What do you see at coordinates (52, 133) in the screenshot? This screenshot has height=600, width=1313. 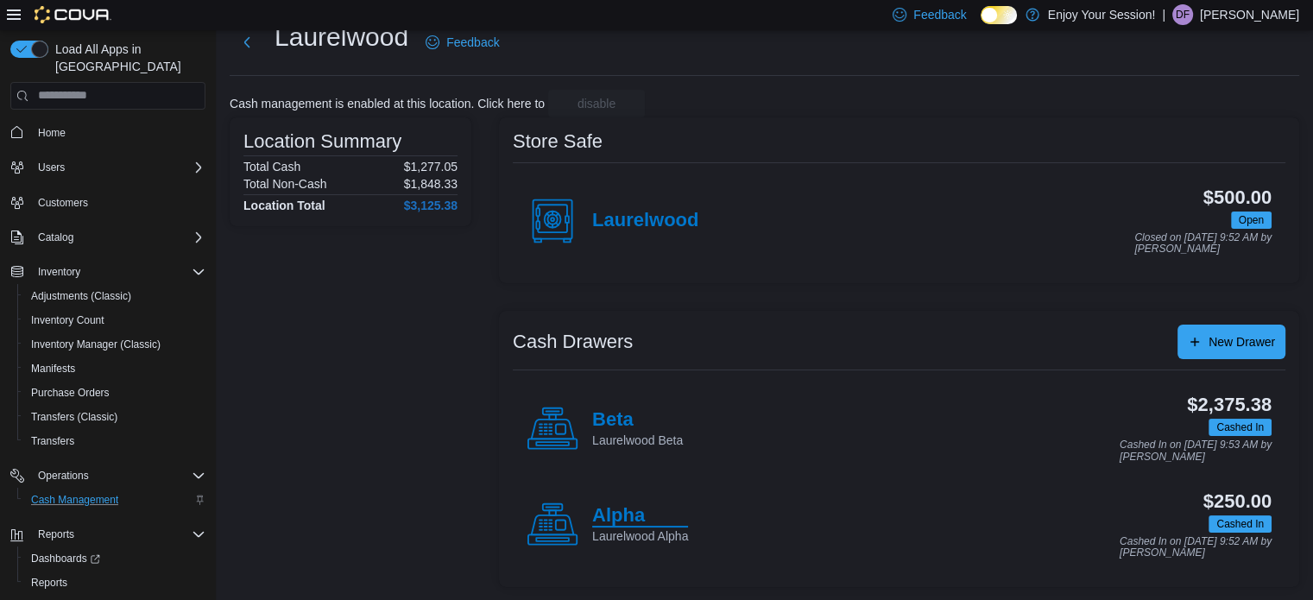 I see `a: Home` at bounding box center [52, 133].